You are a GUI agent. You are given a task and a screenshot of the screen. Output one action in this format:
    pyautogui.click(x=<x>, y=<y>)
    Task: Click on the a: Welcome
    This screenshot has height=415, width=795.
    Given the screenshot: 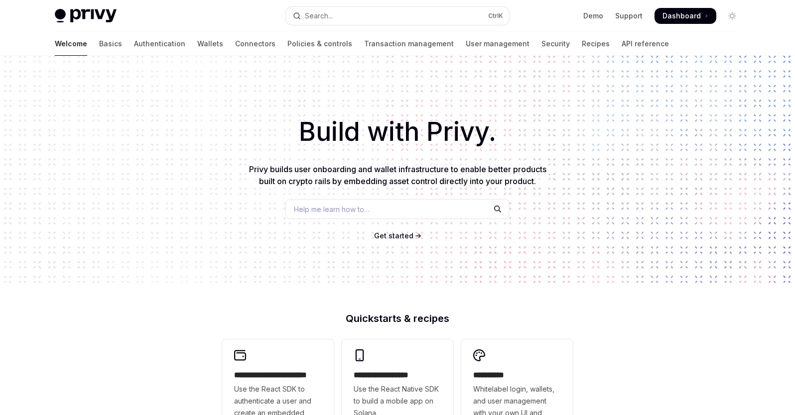 What is the action you would take?
    pyautogui.click(x=71, y=44)
    